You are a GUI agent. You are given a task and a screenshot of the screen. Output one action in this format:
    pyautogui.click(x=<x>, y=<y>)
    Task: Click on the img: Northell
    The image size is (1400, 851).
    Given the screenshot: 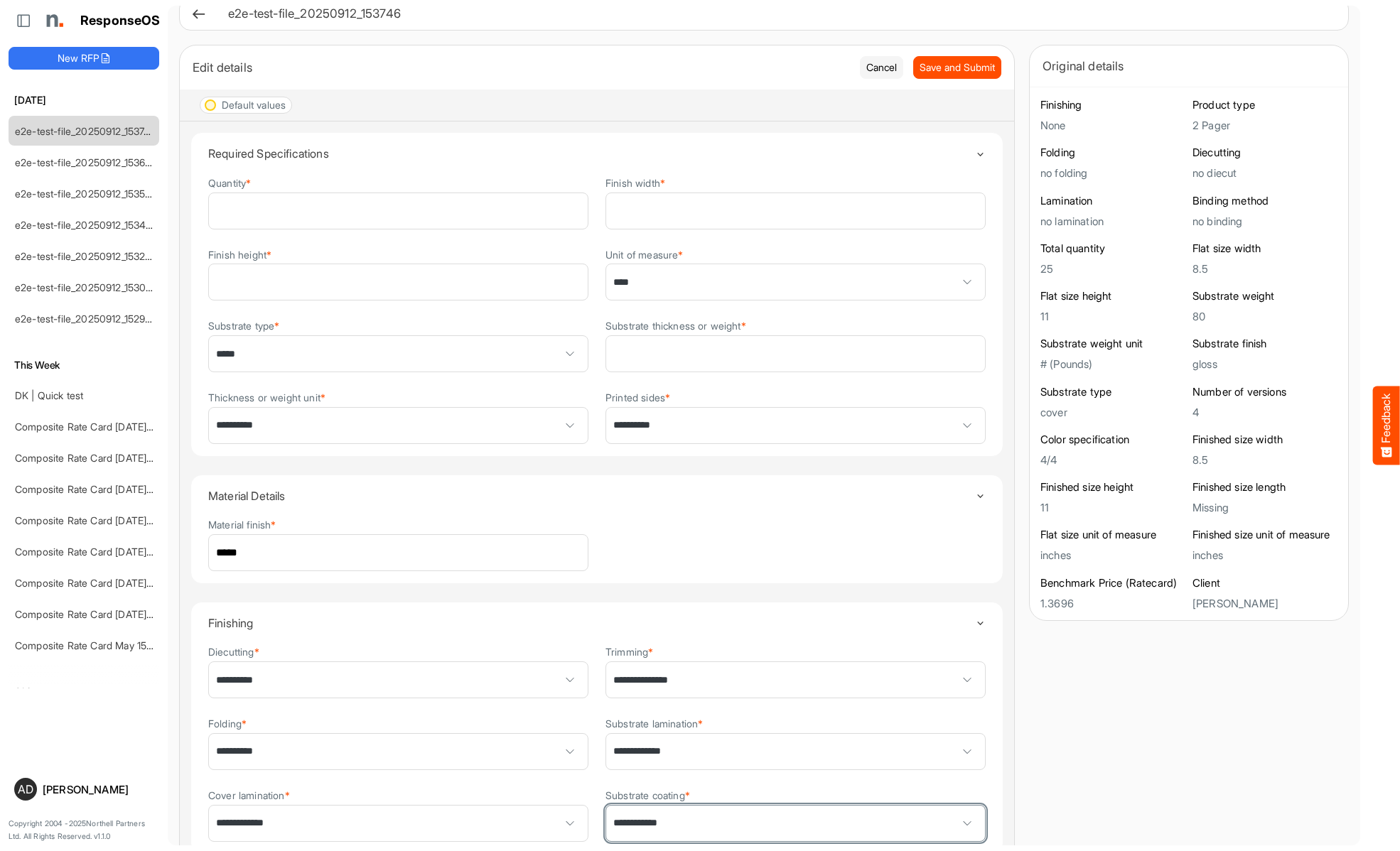 What is the action you would take?
    pyautogui.click(x=53, y=21)
    